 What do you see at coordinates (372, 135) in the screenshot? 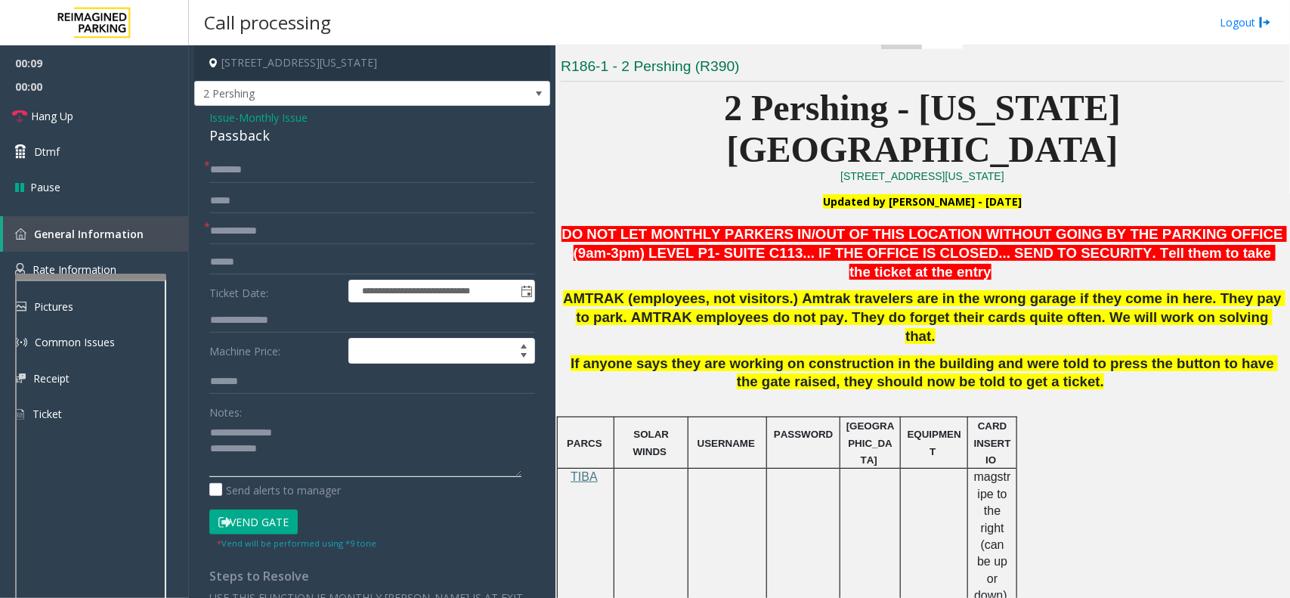
I see `div: Passback` at bounding box center [372, 135].